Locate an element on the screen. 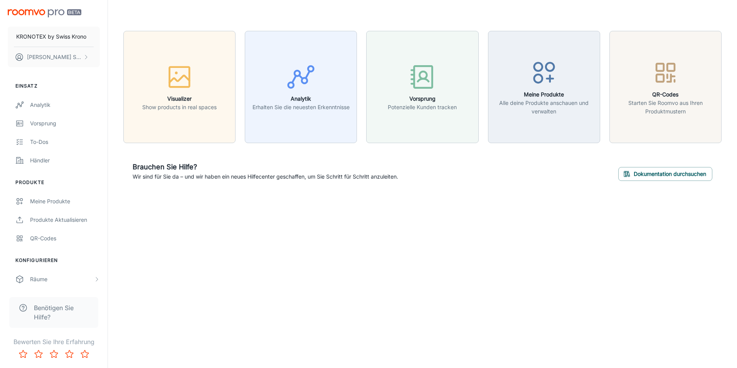 The height and width of the screenshot is (368, 737). p: Wir sind für Sie da – und wir haben ein neues Hilfecenter geschaffen, um Sie Schritt für Schritt ... is located at coordinates (265, 176).